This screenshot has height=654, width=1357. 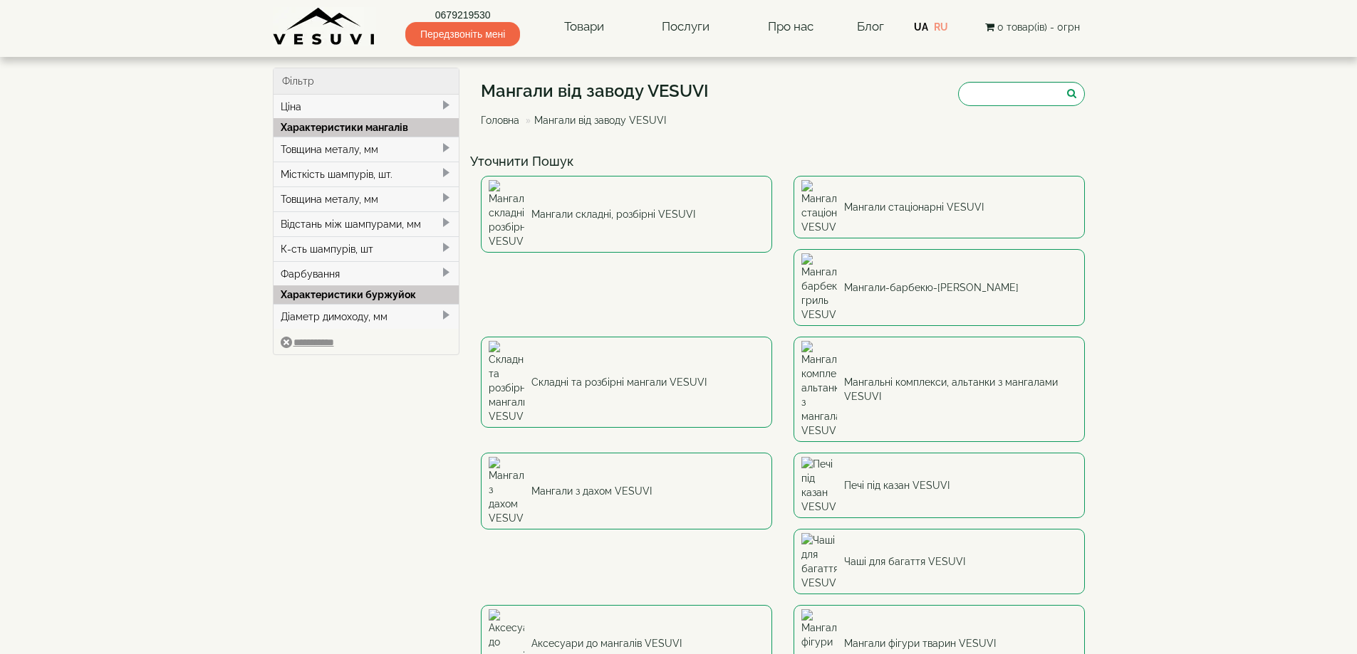 What do you see at coordinates (790, 27) in the screenshot?
I see `a: Про нас` at bounding box center [790, 27].